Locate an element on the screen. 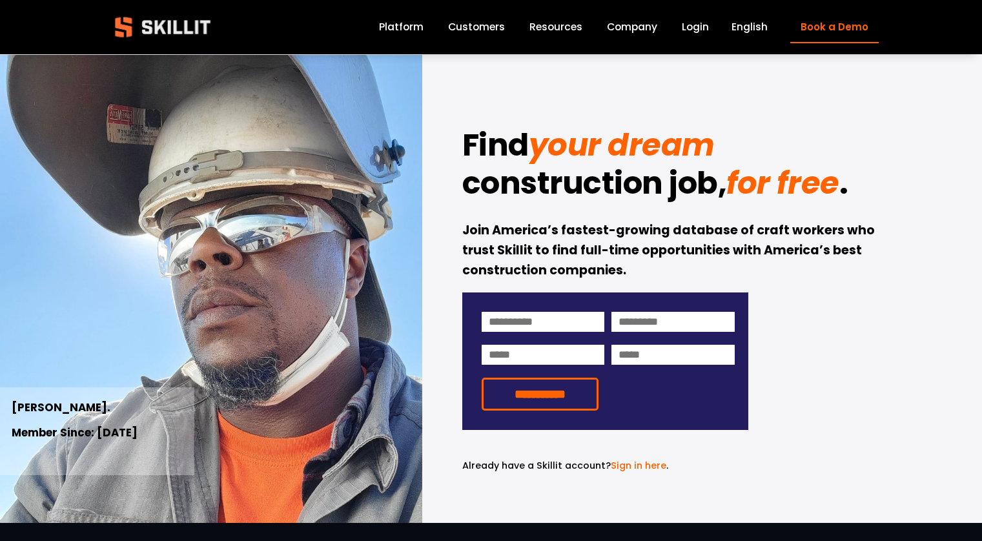 The height and width of the screenshot is (541, 982). a: folder dropdown is located at coordinates (556, 27).